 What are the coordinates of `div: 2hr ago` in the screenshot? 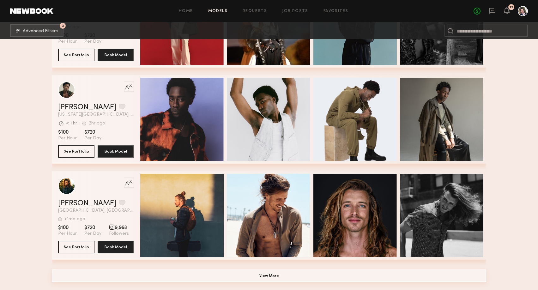 It's located at (97, 124).